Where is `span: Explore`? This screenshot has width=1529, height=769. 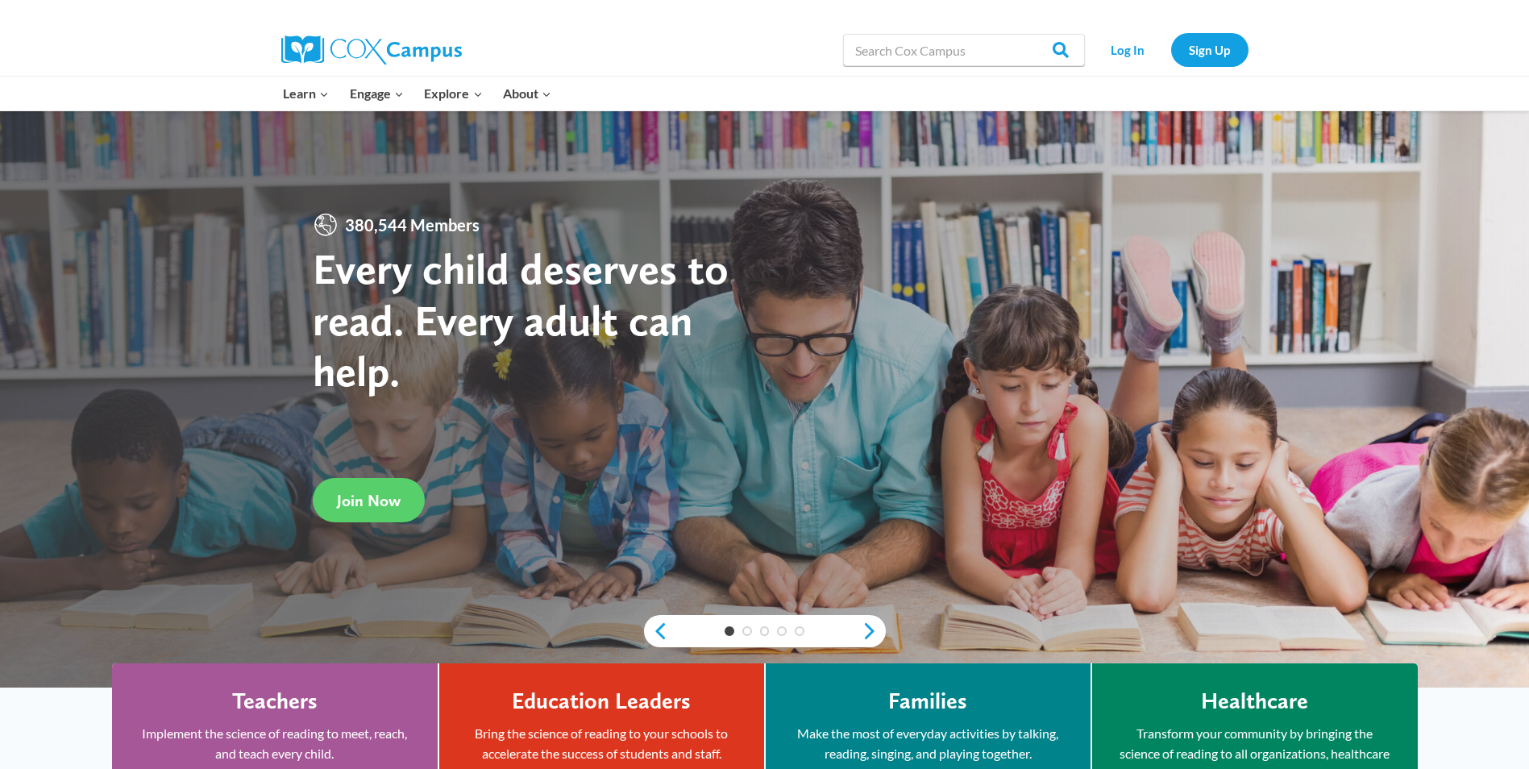
span: Explore is located at coordinates (453, 94).